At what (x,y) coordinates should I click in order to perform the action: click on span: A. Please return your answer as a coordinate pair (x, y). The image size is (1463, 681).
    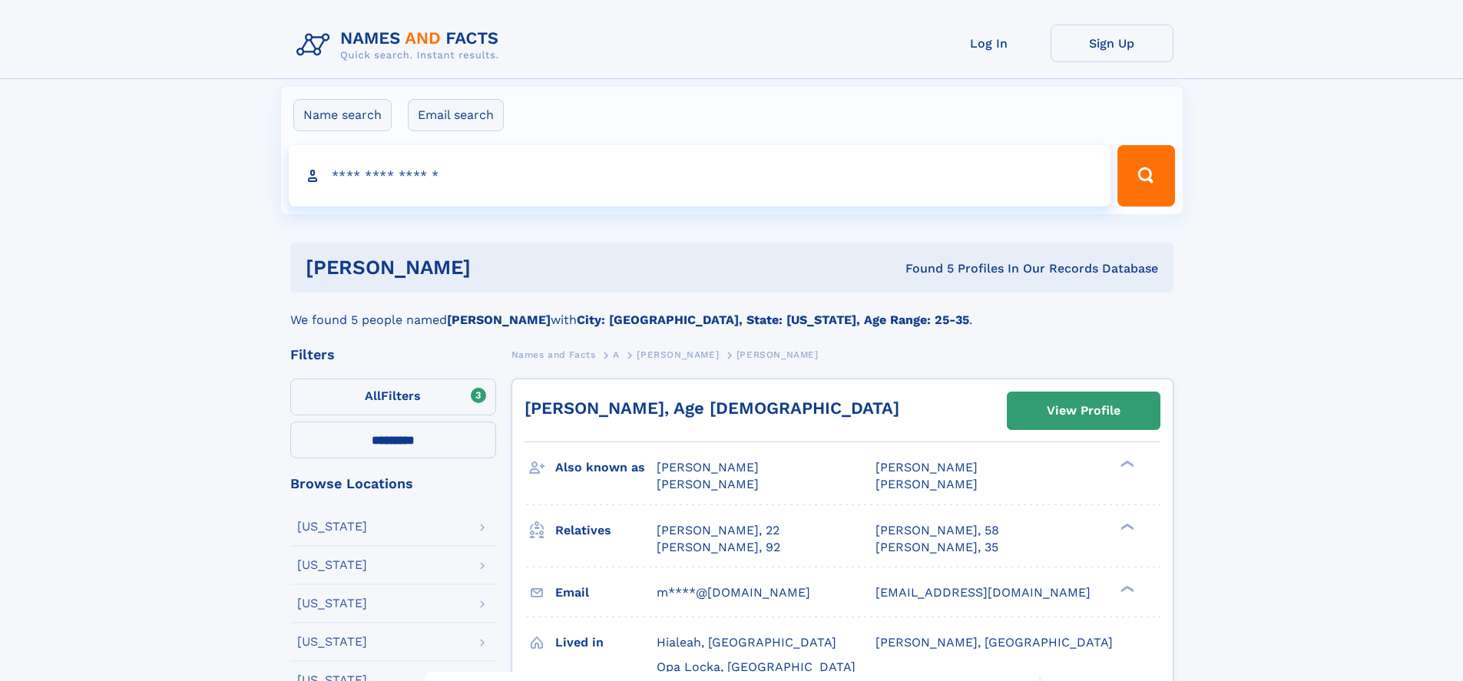
    Looking at the image, I should click on (616, 355).